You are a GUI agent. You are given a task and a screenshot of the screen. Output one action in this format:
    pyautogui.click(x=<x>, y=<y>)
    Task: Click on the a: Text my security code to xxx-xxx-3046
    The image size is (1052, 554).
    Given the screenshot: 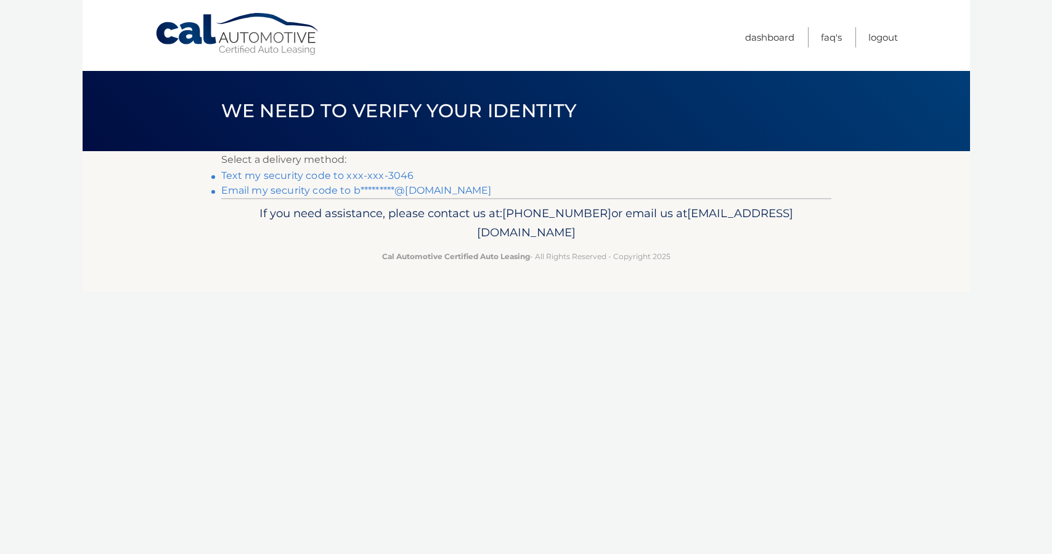 What is the action you would take?
    pyautogui.click(x=317, y=175)
    